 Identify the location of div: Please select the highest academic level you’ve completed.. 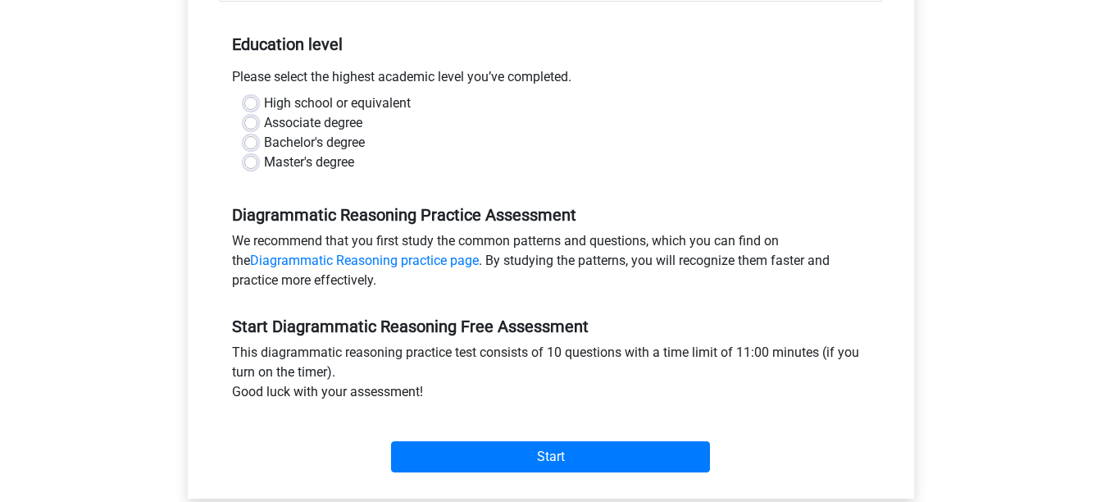
(551, 80).